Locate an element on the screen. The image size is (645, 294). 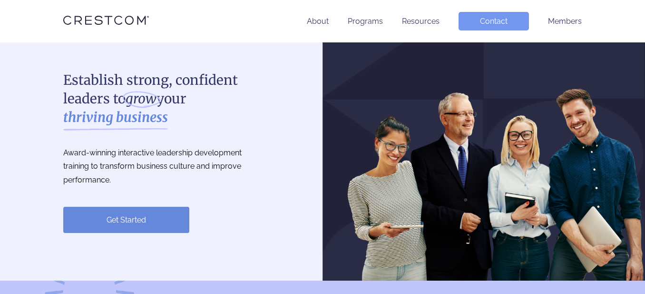
strong: thriving business is located at coordinates (116, 117).